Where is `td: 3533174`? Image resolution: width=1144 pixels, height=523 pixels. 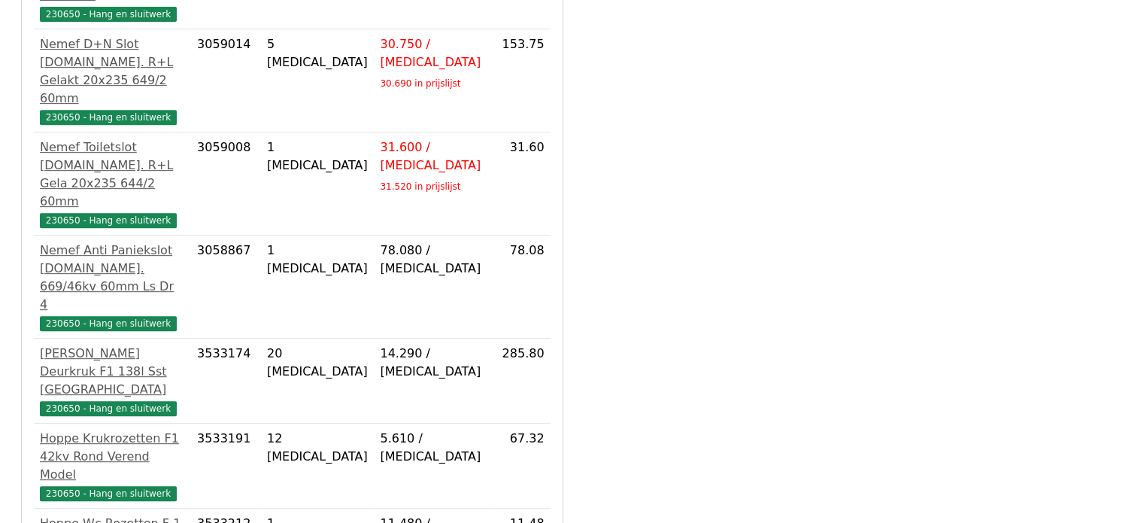
td: 3533174 is located at coordinates (226, 380).